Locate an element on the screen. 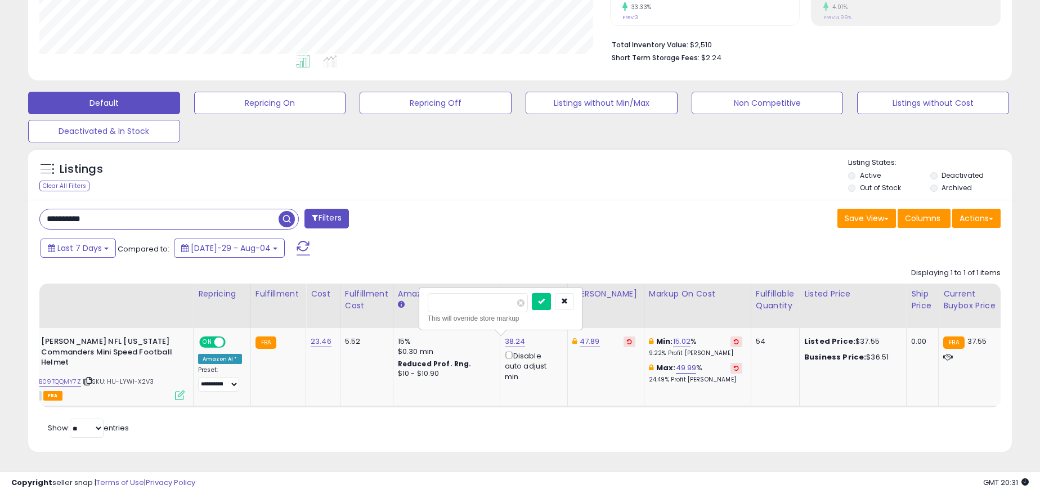  div: Disable auto adjust min is located at coordinates (532, 366).